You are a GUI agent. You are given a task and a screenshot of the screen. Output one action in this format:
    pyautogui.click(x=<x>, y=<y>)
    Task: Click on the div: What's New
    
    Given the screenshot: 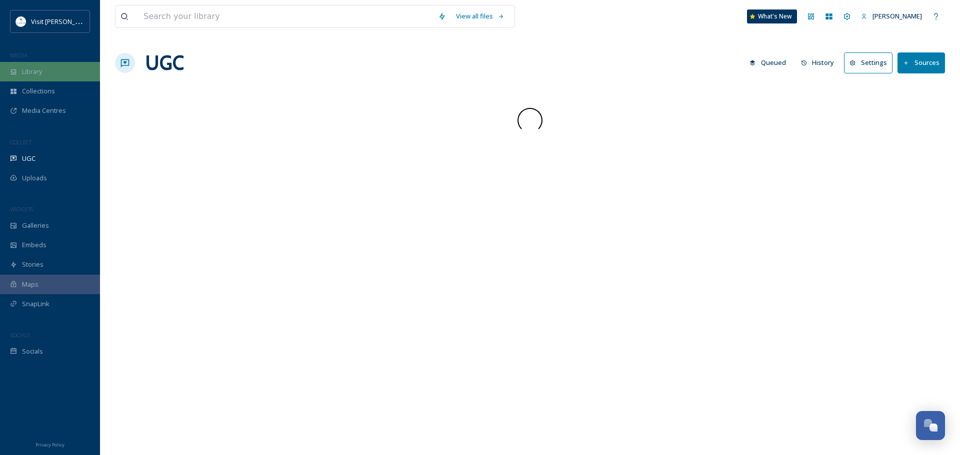 What is the action you would take?
    pyautogui.click(x=772, y=16)
    